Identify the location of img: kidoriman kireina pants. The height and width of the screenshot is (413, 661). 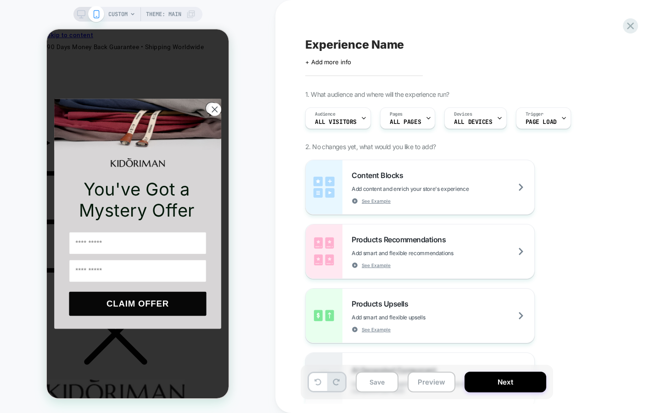
(91, 95).